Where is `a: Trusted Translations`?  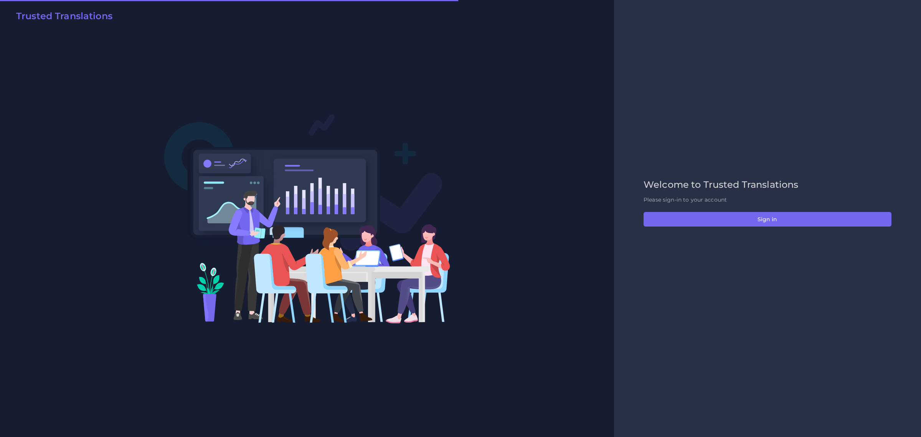
a: Trusted Translations is located at coordinates (61, 18).